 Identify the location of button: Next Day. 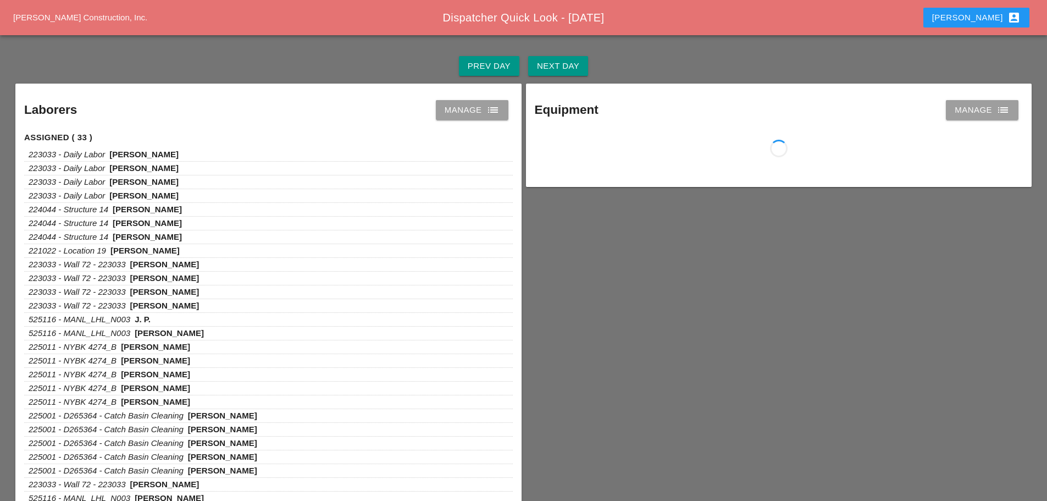
(558, 66).